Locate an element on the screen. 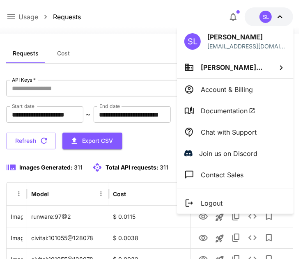 This screenshot has width=303, height=259. p: Join us on Discord is located at coordinates (228, 154).